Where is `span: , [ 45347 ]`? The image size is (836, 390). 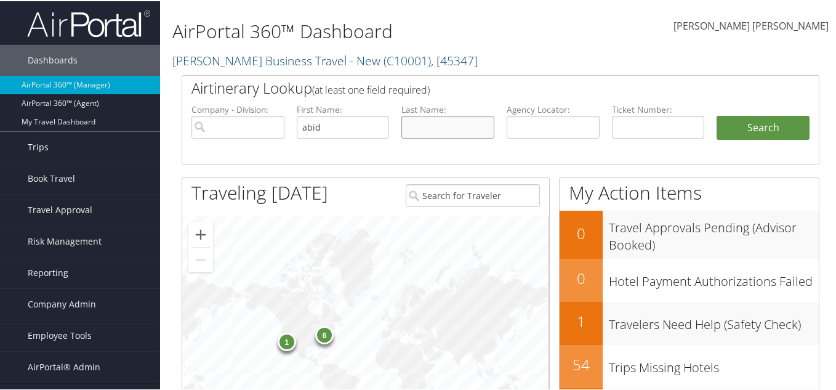
span: , [ 45347 ] is located at coordinates (454, 59).